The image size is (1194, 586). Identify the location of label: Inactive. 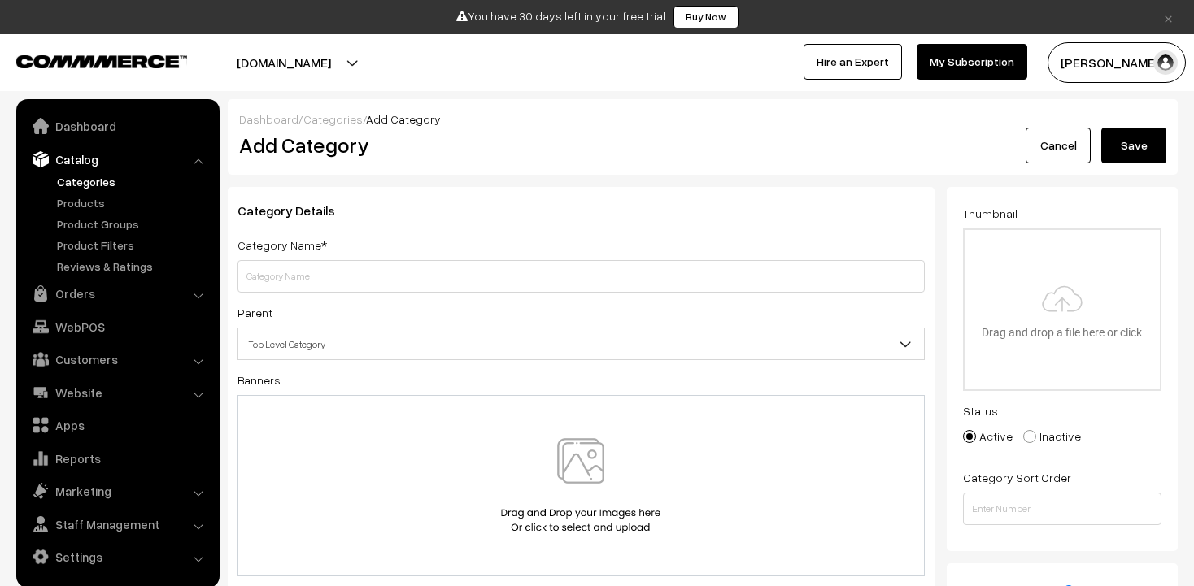
(1051, 436).